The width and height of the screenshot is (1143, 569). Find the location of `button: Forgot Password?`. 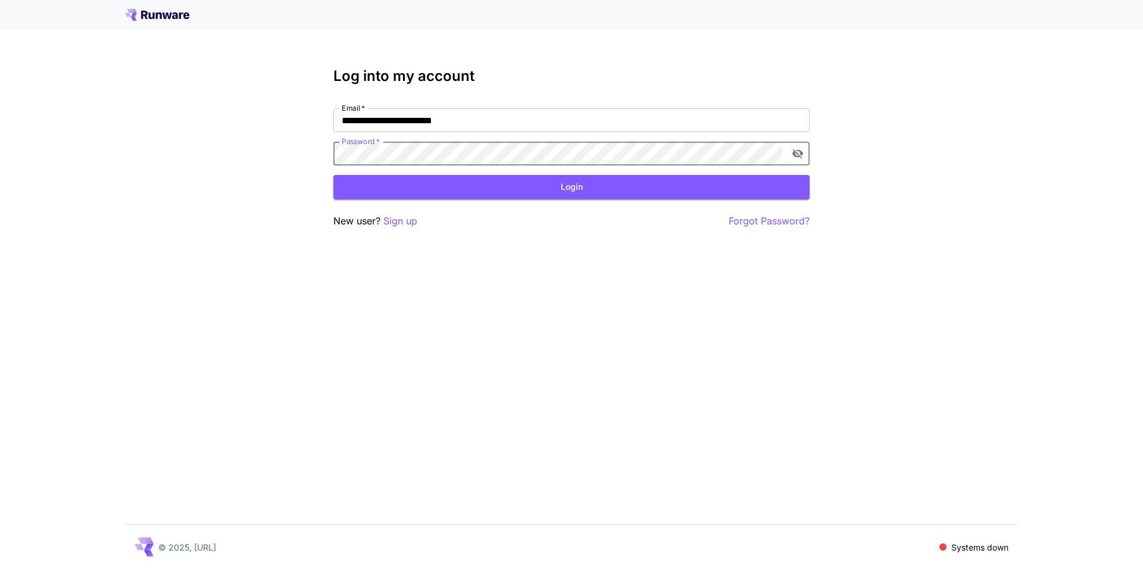

button: Forgot Password? is located at coordinates (769, 221).